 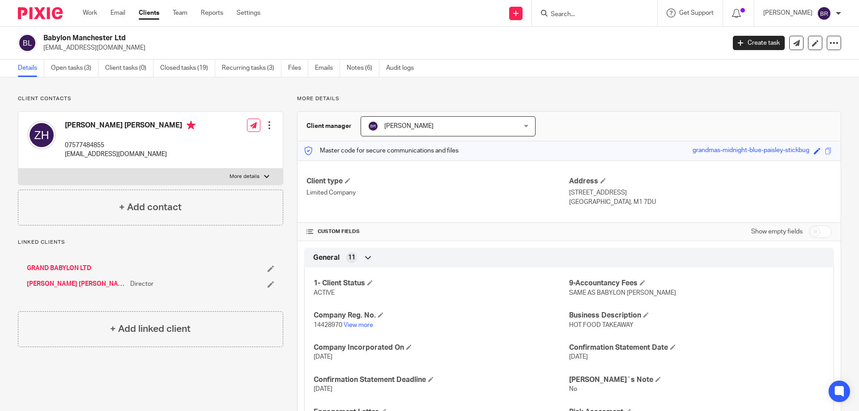 I want to click on a: Email, so click(x=118, y=13).